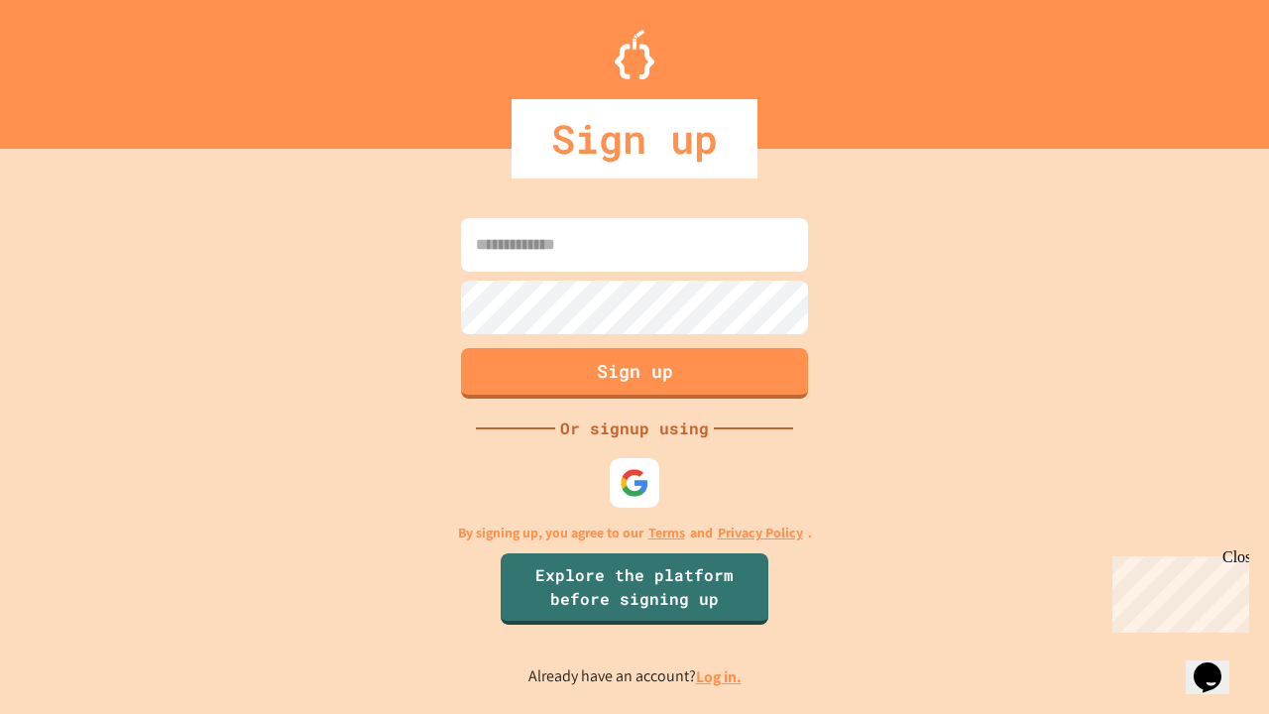 Image resolution: width=1269 pixels, height=714 pixels. I want to click on a: Log in., so click(719, 676).